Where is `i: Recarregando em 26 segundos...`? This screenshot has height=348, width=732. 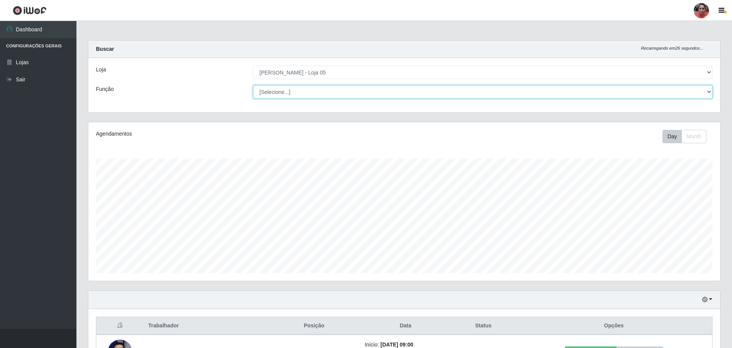 i: Recarregando em 26 segundos... is located at coordinates (672, 48).